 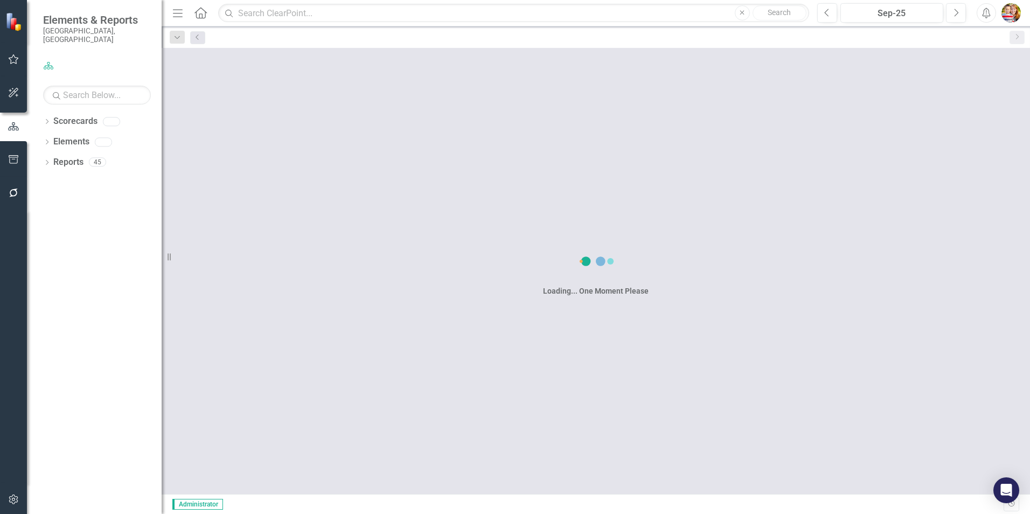 I want to click on button: Search, so click(x=779, y=13).